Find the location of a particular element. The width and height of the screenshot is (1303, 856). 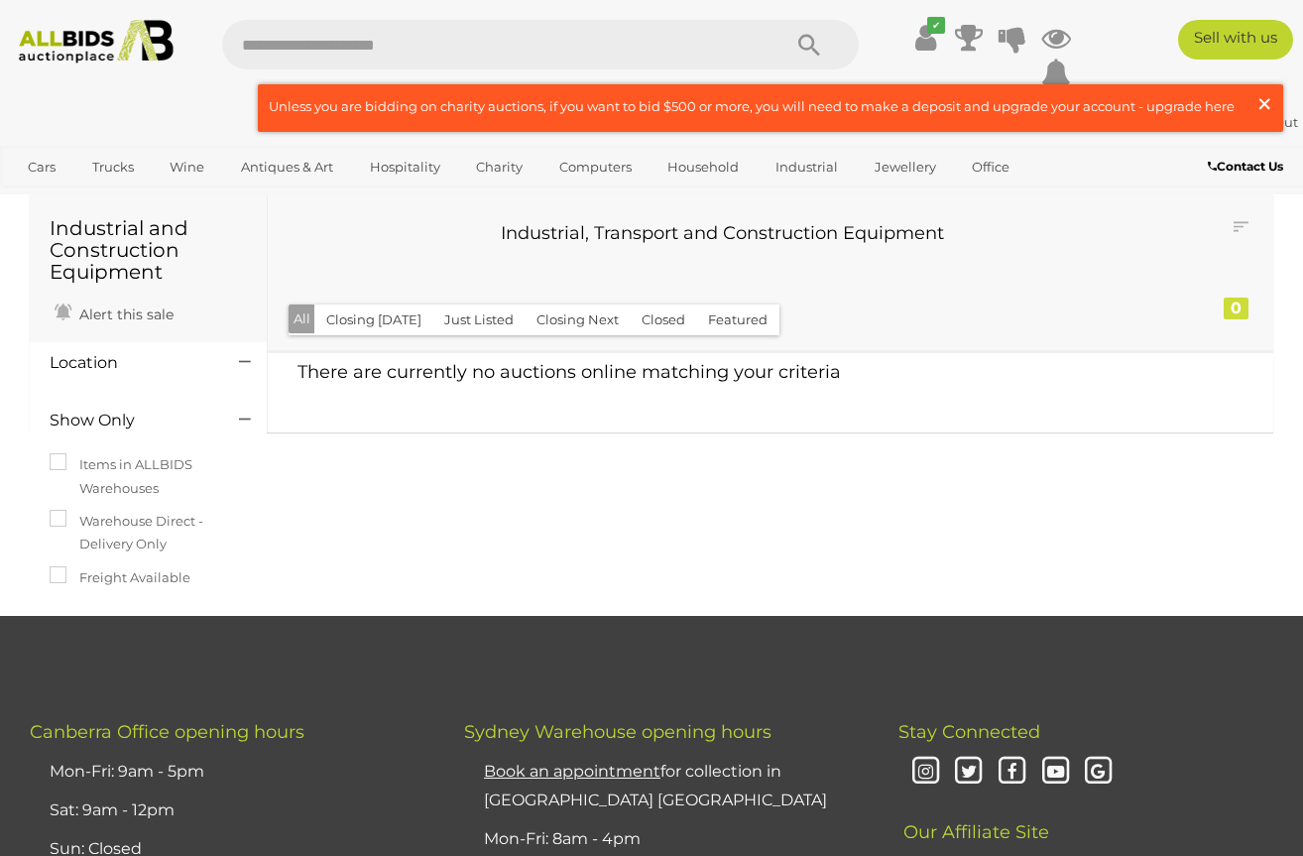

a: Industrial is located at coordinates (806, 167).